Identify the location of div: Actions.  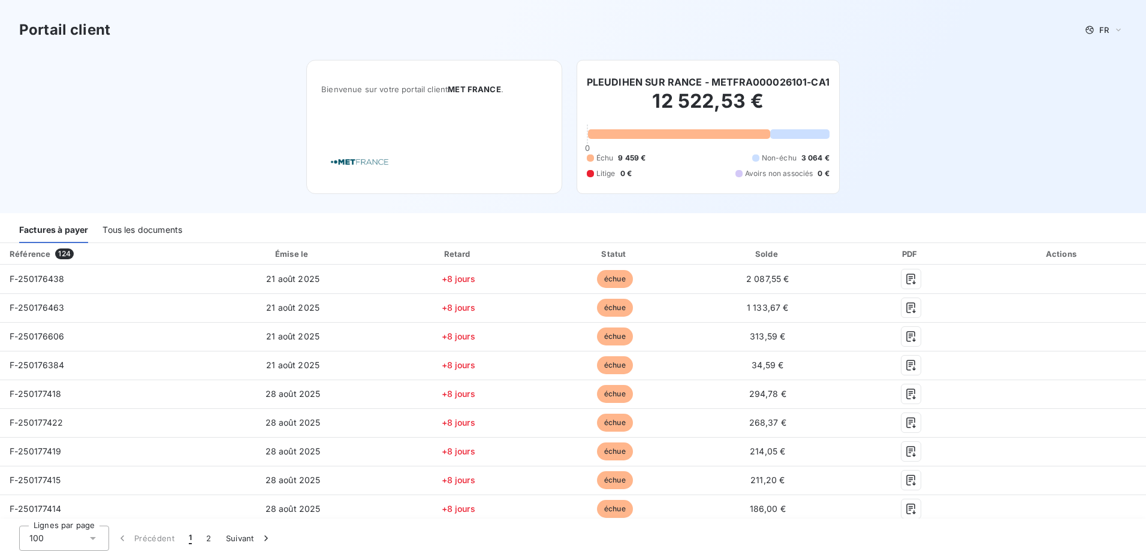
(1062, 254).